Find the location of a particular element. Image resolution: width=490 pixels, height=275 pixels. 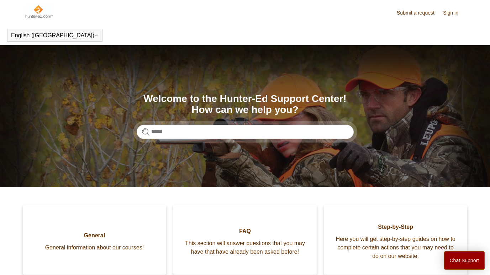

a: Sign in is located at coordinates (454, 13).